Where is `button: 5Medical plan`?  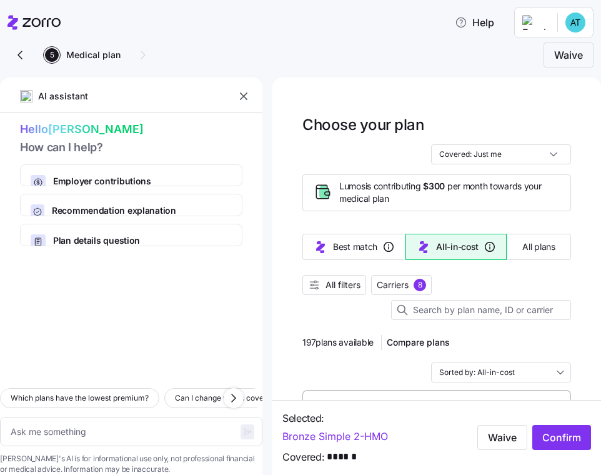
button: 5Medical plan is located at coordinates (83, 55).